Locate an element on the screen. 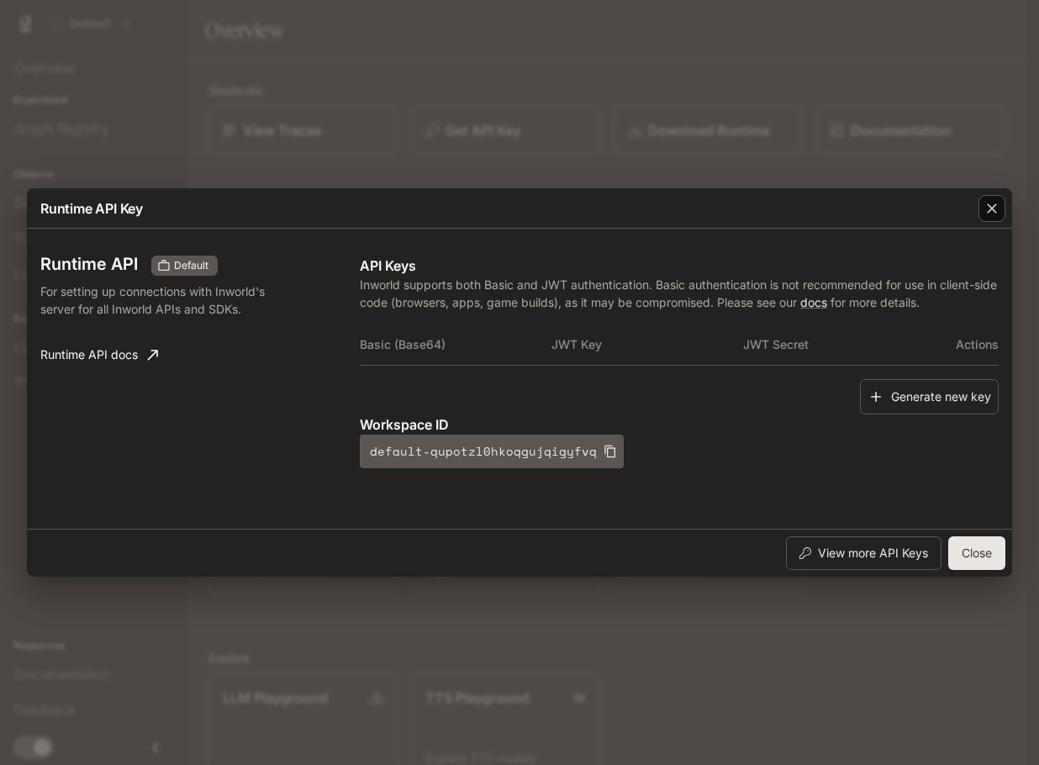 The image size is (1039, 765). th: Basic (Base64) is located at coordinates (456, 345).